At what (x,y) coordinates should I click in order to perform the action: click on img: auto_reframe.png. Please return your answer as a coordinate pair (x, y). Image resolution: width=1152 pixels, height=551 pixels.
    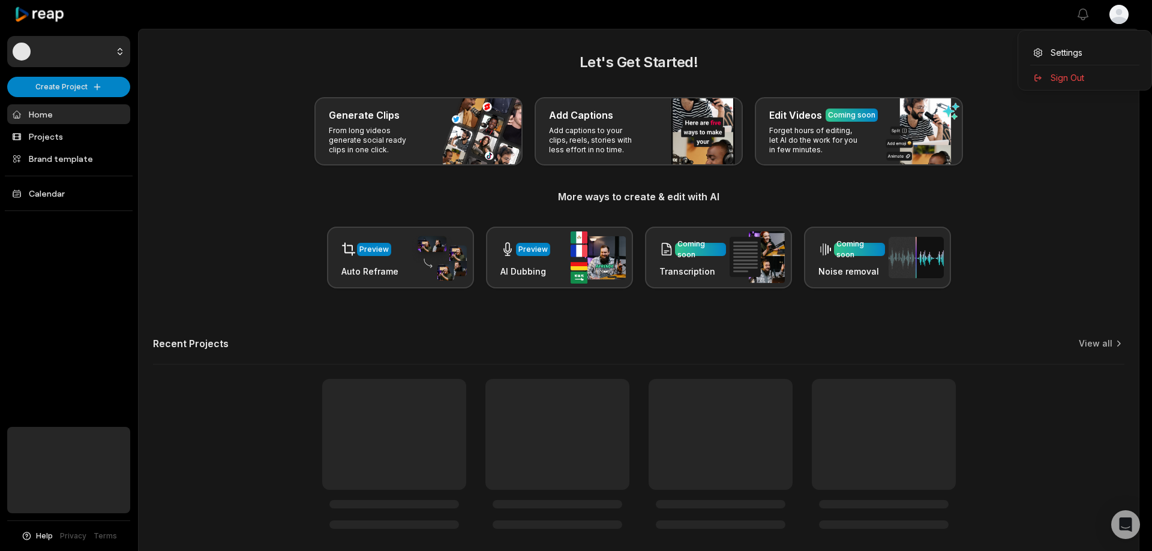
    Looking at the image, I should click on (439, 258).